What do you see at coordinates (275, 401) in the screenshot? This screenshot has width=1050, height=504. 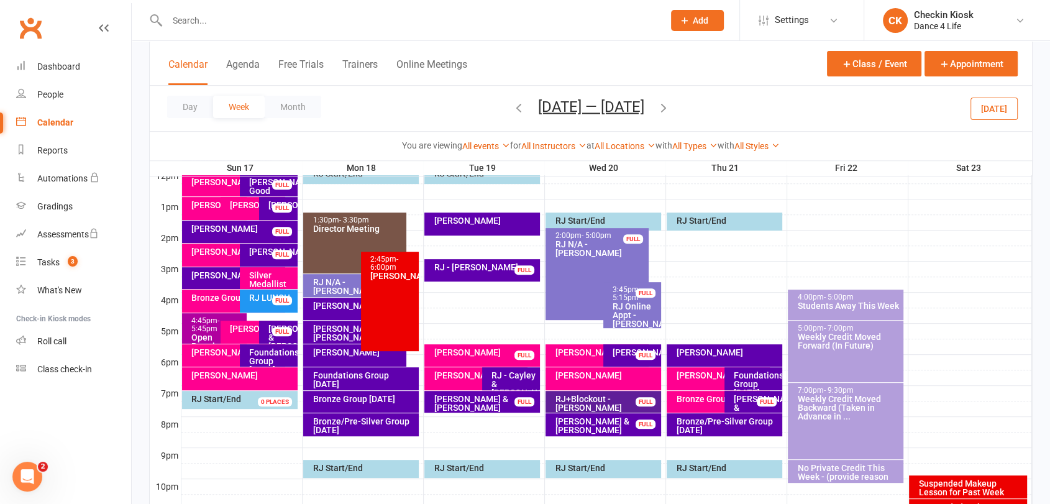 I see `div: 0 PLACES` at bounding box center [275, 401].